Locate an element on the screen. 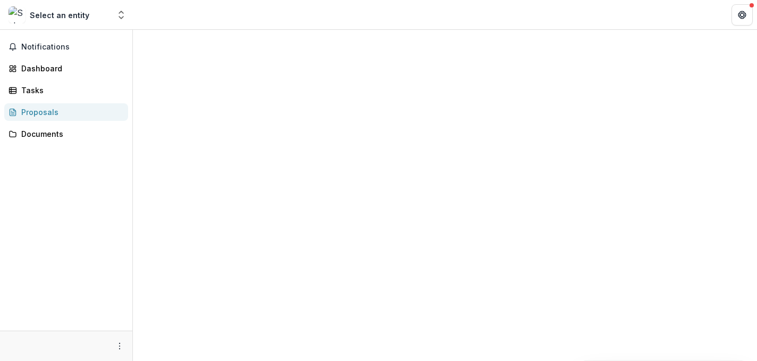 The width and height of the screenshot is (757, 361). span: Notifications is located at coordinates (72, 47).